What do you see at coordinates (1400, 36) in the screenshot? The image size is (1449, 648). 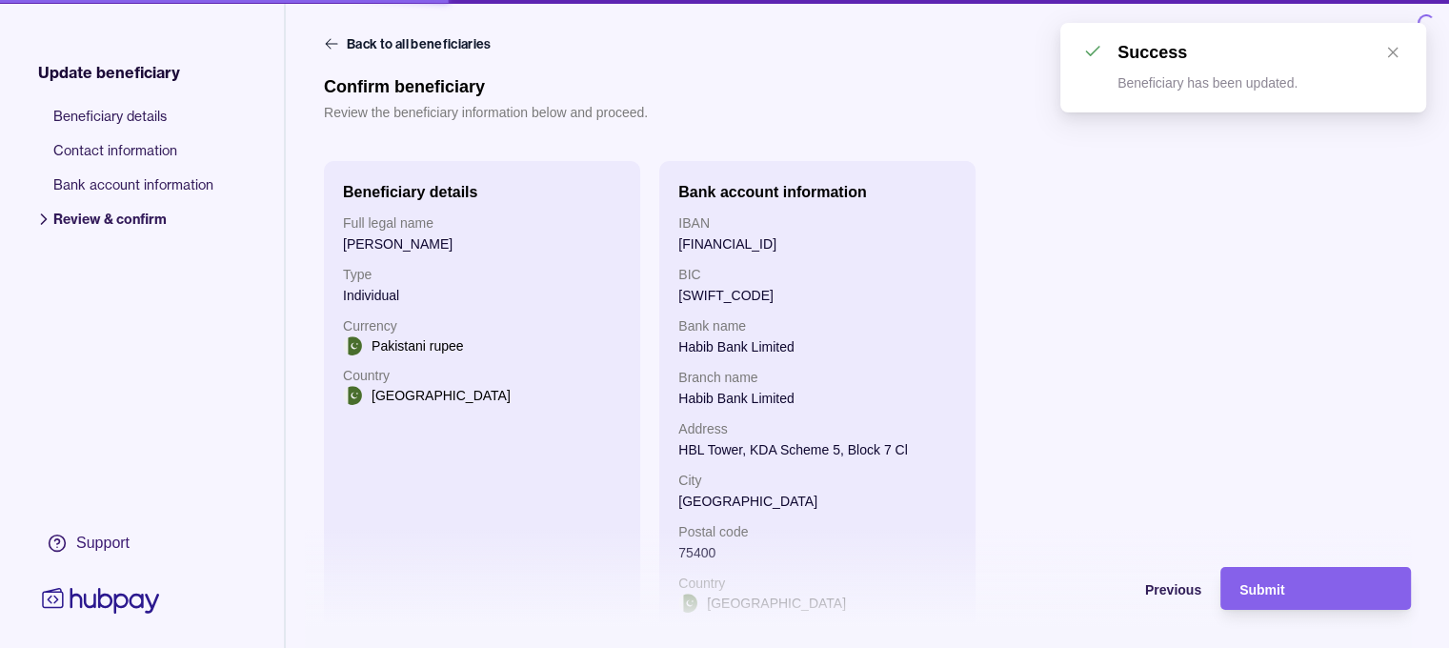 I see `button: Close` at bounding box center [1400, 36].